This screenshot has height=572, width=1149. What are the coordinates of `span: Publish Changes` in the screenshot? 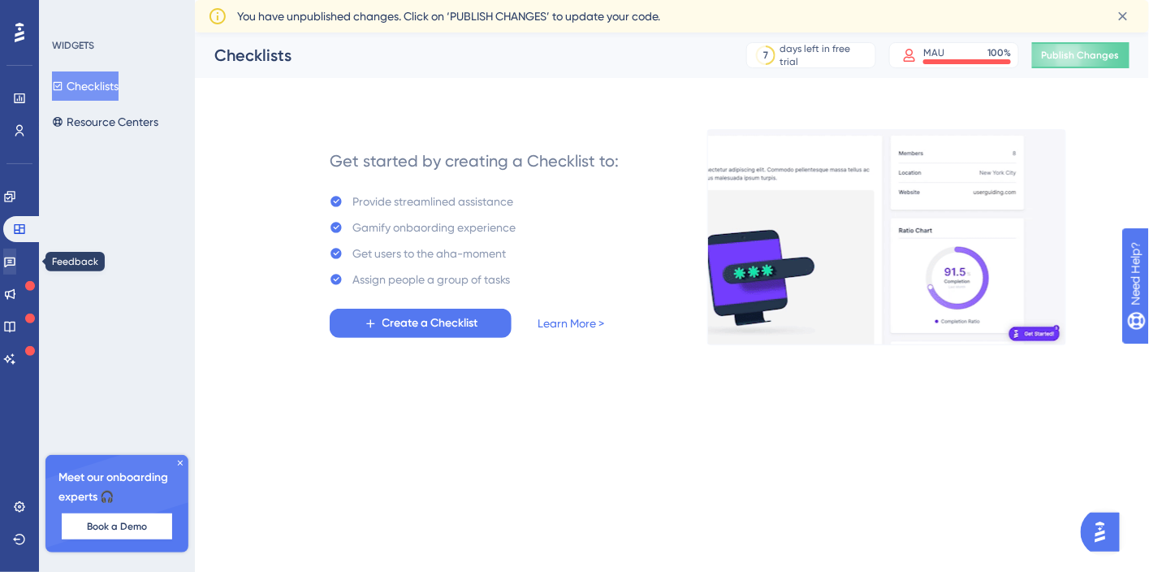 It's located at (1081, 55).